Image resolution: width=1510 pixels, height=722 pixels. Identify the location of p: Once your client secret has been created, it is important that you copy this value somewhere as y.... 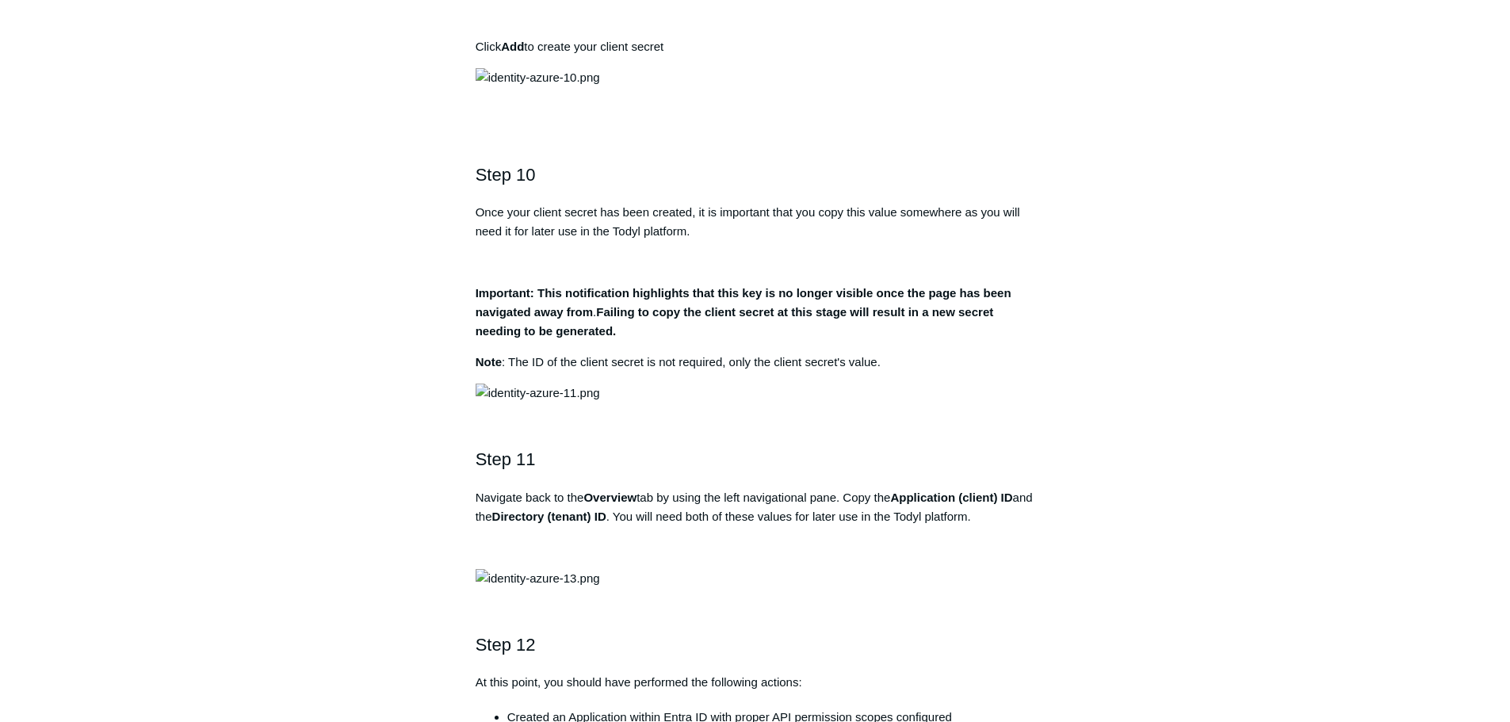
(756, 222).